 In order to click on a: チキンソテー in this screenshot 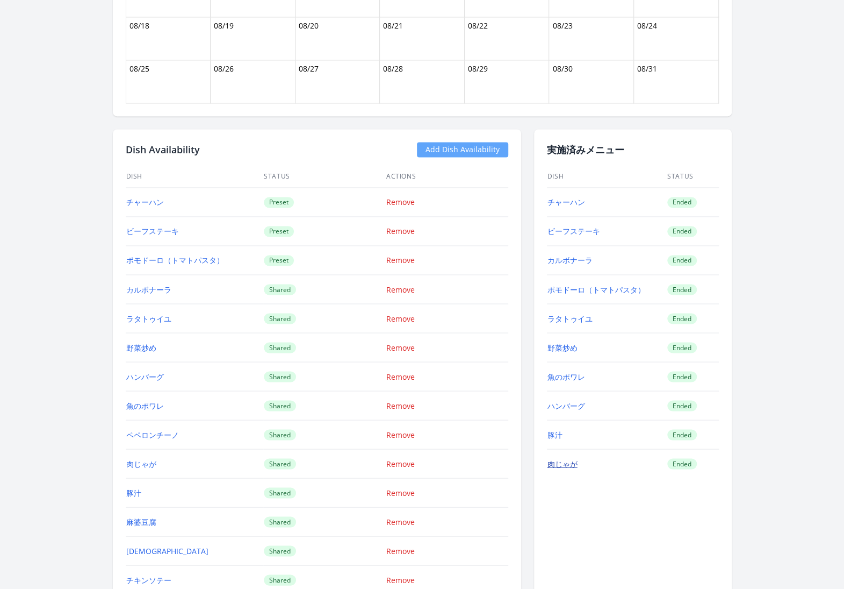, I will do `click(149, 579)`.